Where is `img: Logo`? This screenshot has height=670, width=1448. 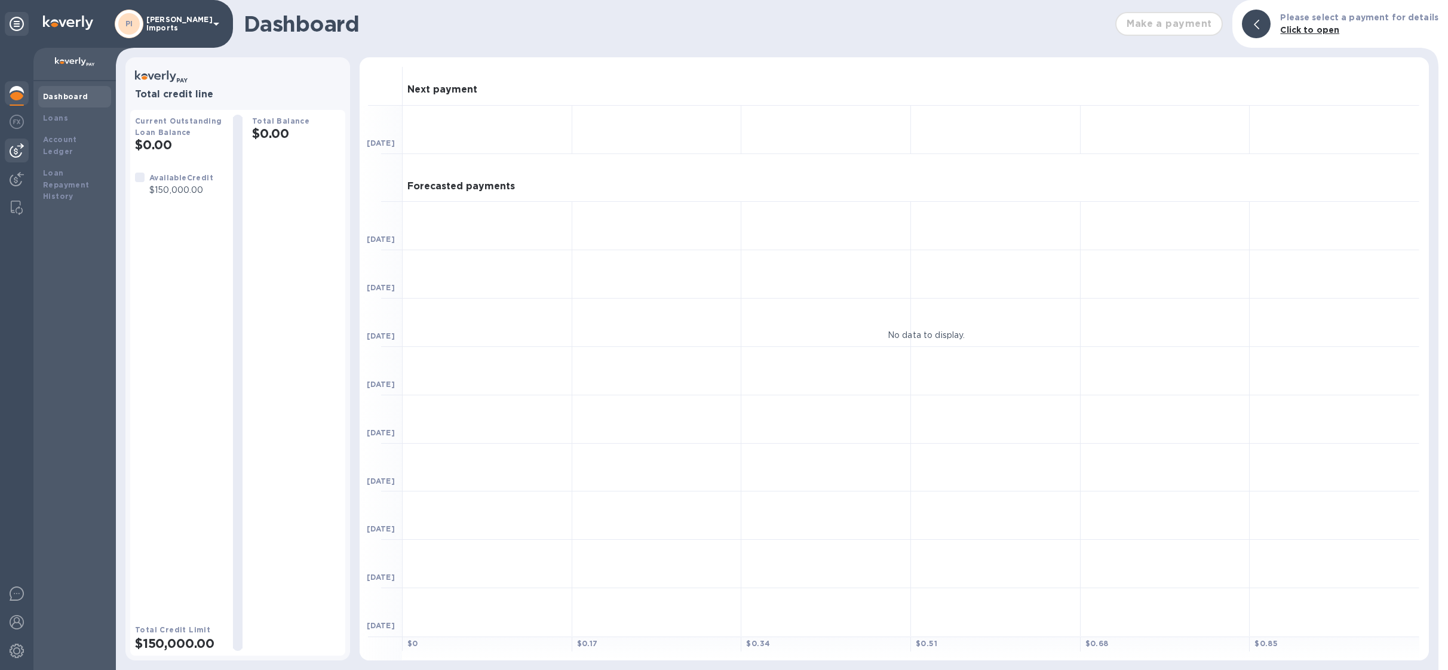 img: Logo is located at coordinates (68, 23).